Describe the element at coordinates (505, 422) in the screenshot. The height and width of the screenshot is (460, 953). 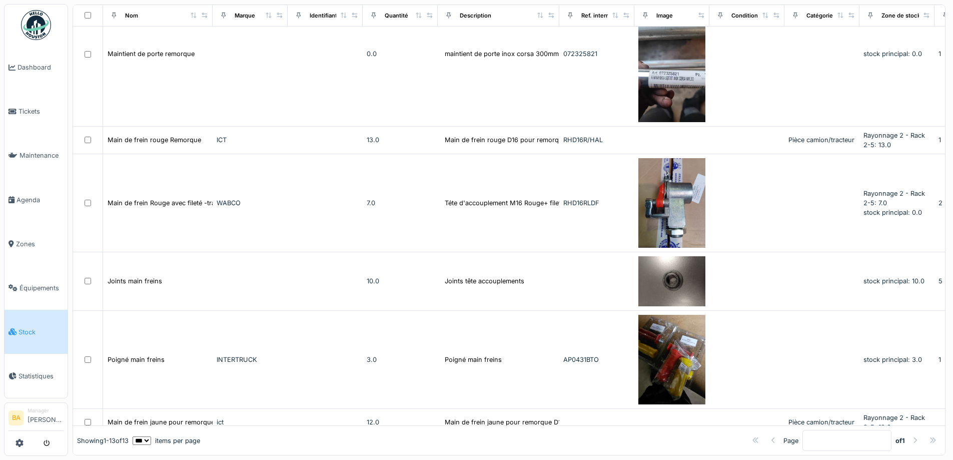
I see `div: Main de frein jaune pour remorque D16` at that location.